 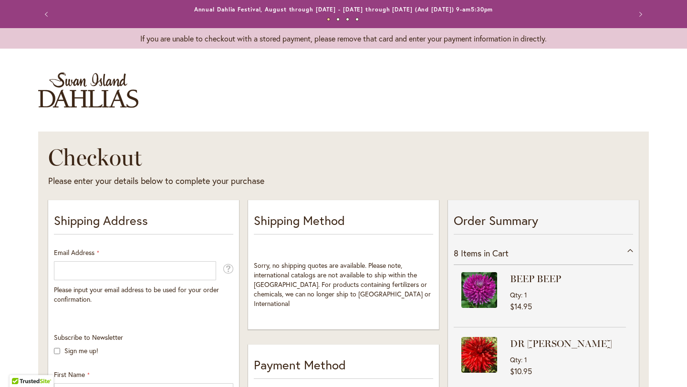 What do you see at coordinates (257, 157) in the screenshot?
I see `h1: Checkout` at bounding box center [257, 157].